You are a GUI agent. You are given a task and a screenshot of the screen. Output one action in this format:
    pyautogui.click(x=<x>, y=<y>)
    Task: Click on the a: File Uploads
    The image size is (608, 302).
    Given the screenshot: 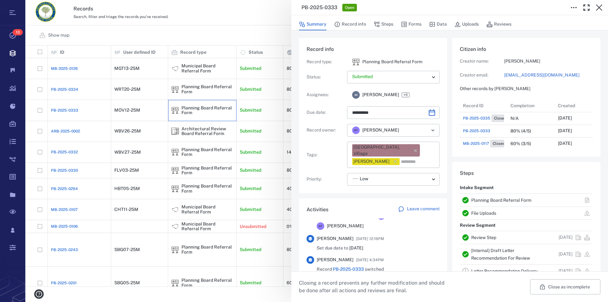 What is the action you would take?
    pyautogui.click(x=484, y=213)
    